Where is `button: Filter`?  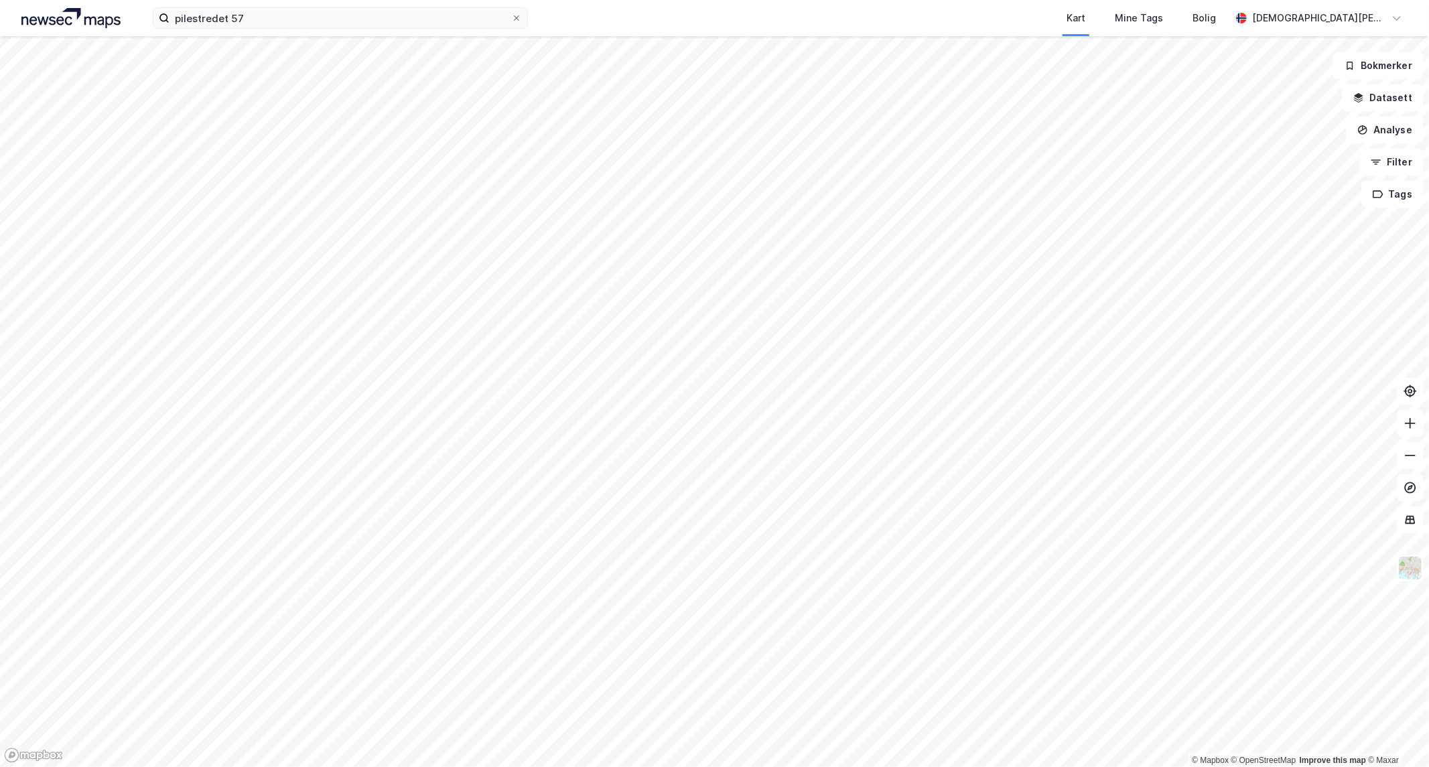 button: Filter is located at coordinates (1391, 162).